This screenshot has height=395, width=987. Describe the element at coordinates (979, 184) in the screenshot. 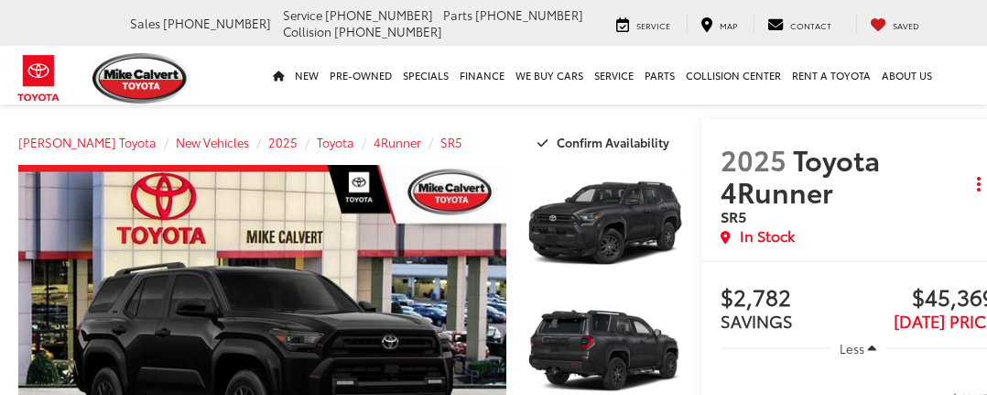

I see `span: dropdown dots` at that location.